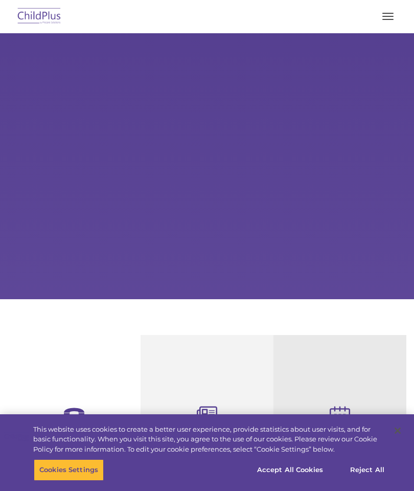 Image resolution: width=414 pixels, height=491 pixels. What do you see at coordinates (68, 470) in the screenshot?
I see `button: Cookies Settings` at bounding box center [68, 470].